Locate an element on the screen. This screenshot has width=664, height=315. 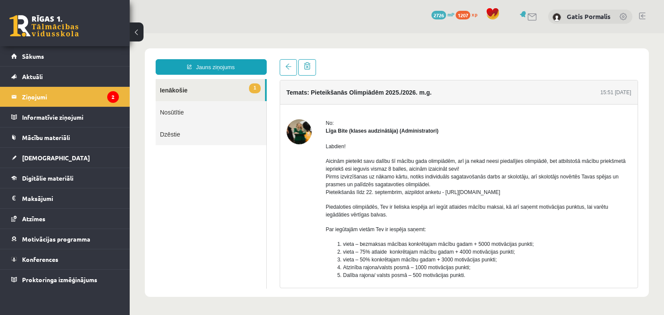
legend: Maksājumi is located at coordinates (70, 199).